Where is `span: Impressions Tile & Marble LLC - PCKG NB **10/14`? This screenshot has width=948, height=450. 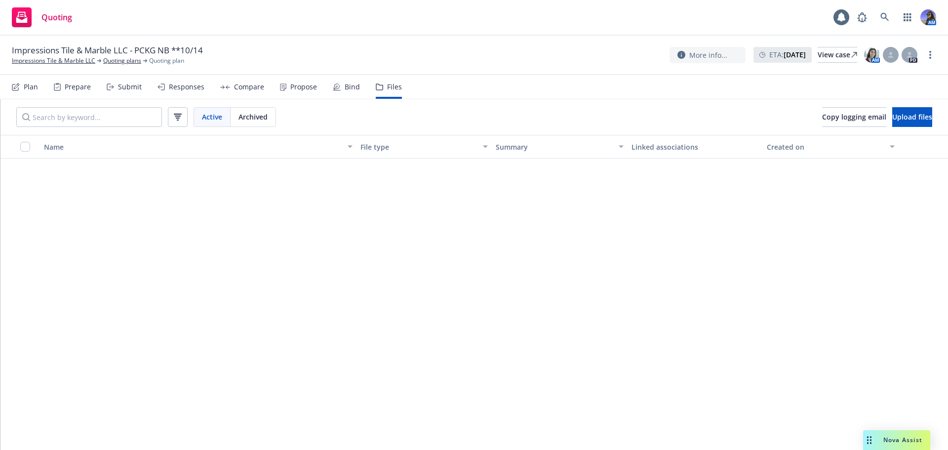
span: Impressions Tile & Marble LLC - PCKG NB **10/14 is located at coordinates (107, 50).